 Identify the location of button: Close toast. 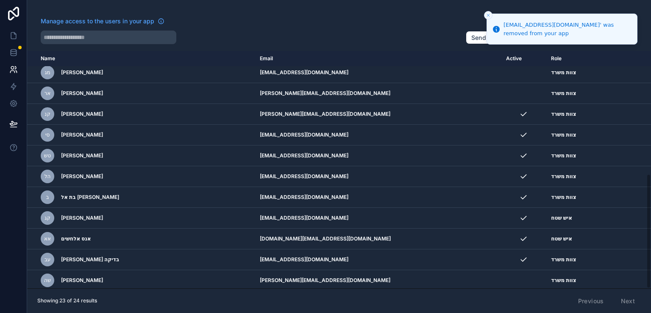
(488, 15).